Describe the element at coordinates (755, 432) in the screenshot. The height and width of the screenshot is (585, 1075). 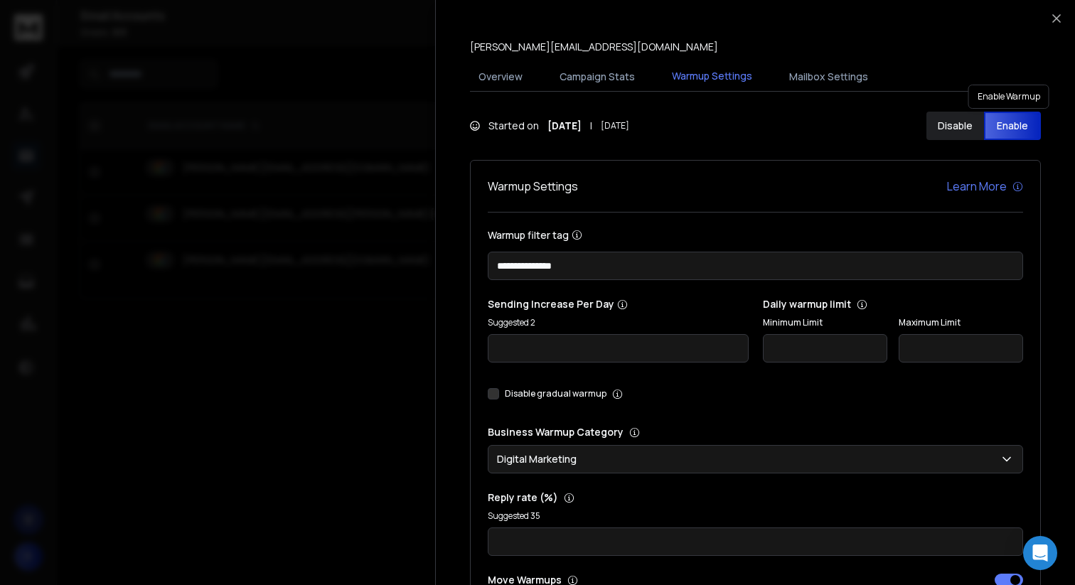
I see `p: Business Warmup Category` at that location.